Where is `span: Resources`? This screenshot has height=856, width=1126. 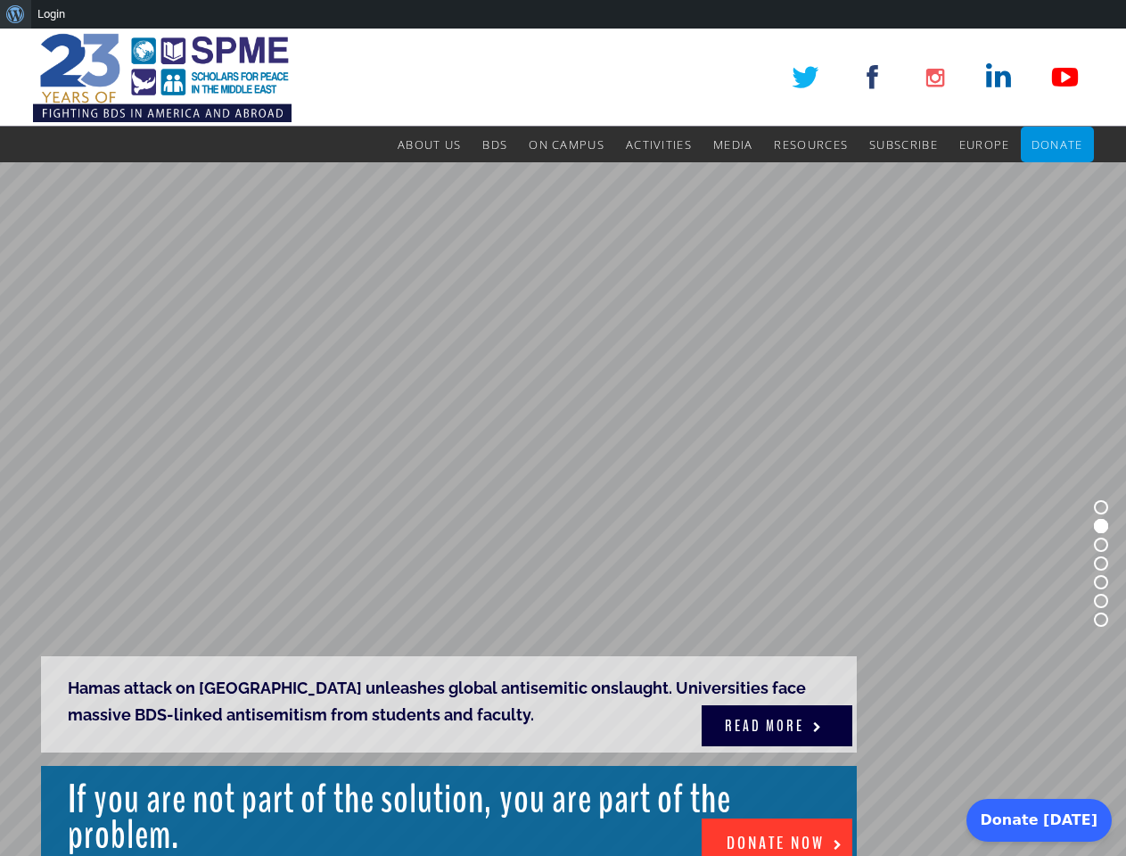 span: Resources is located at coordinates (810, 144).